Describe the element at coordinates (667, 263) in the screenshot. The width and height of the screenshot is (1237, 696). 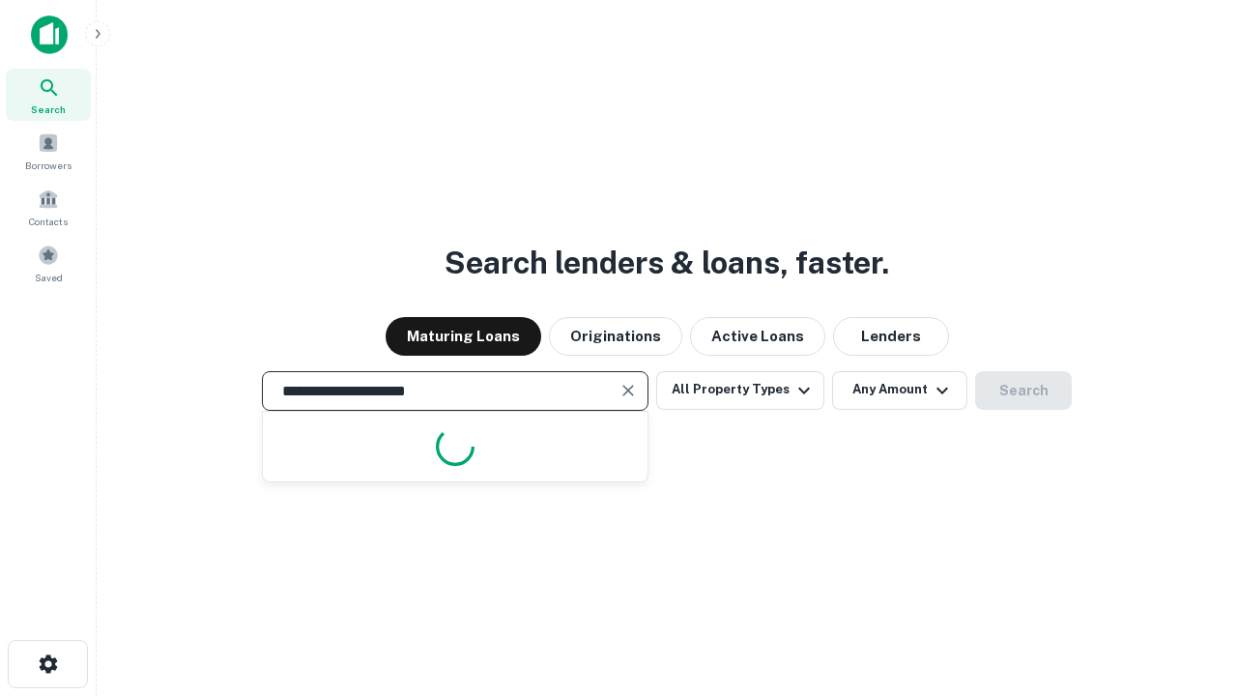
I see `h3: Search lenders & loans, faster.` at that location.